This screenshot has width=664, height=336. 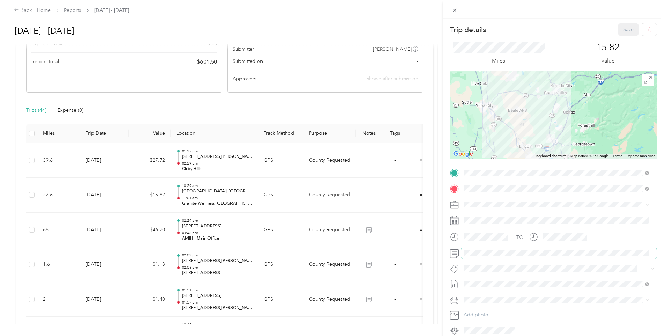 What do you see at coordinates (463, 154) in the screenshot?
I see `a: Open this area in Google Maps (opens a new window)` at bounding box center [463, 154].